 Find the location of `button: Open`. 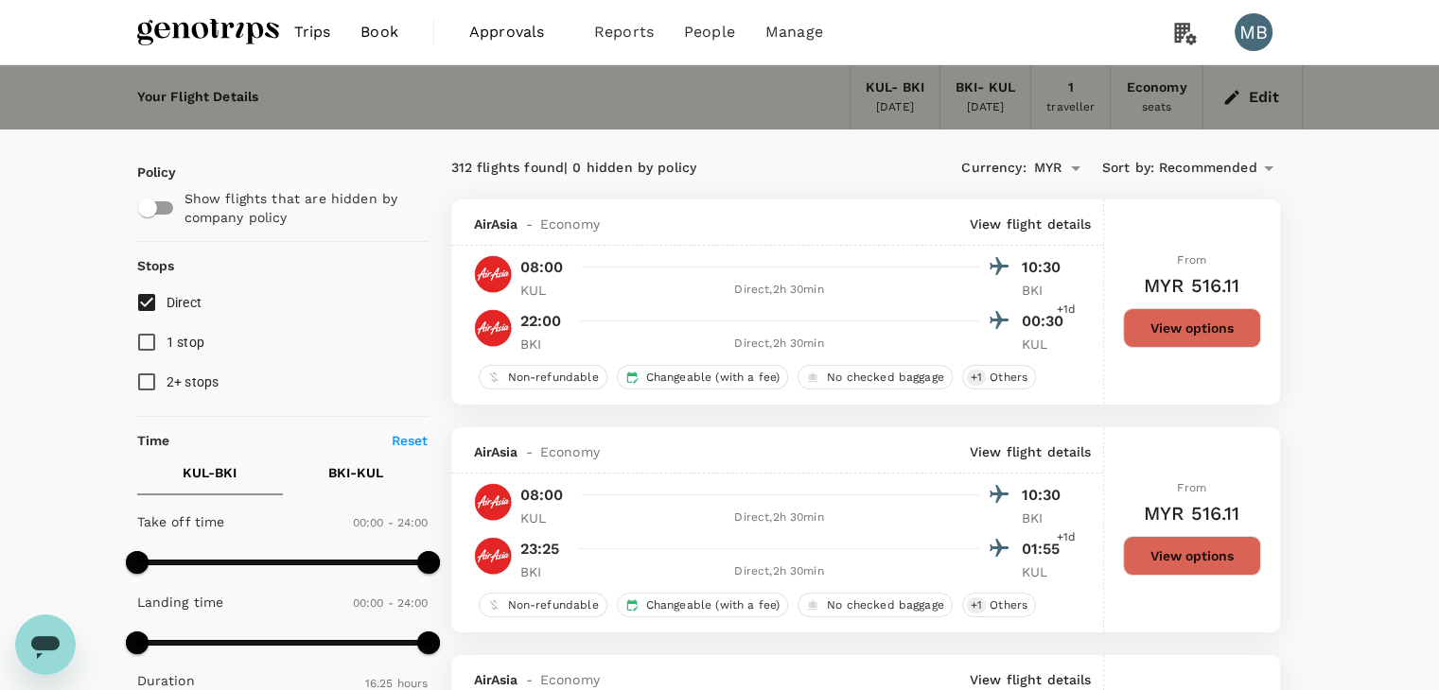

button: Open is located at coordinates (1075, 168).